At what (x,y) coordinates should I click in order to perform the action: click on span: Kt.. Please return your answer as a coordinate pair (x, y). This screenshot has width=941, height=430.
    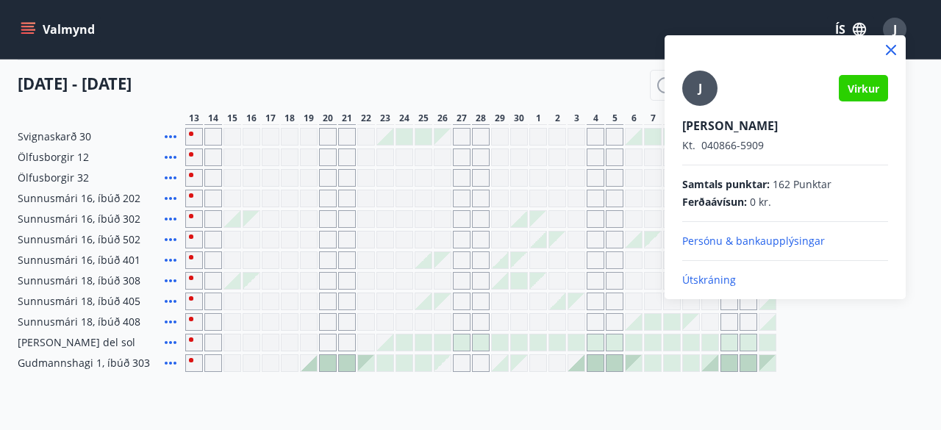
    Looking at the image, I should click on (689, 145).